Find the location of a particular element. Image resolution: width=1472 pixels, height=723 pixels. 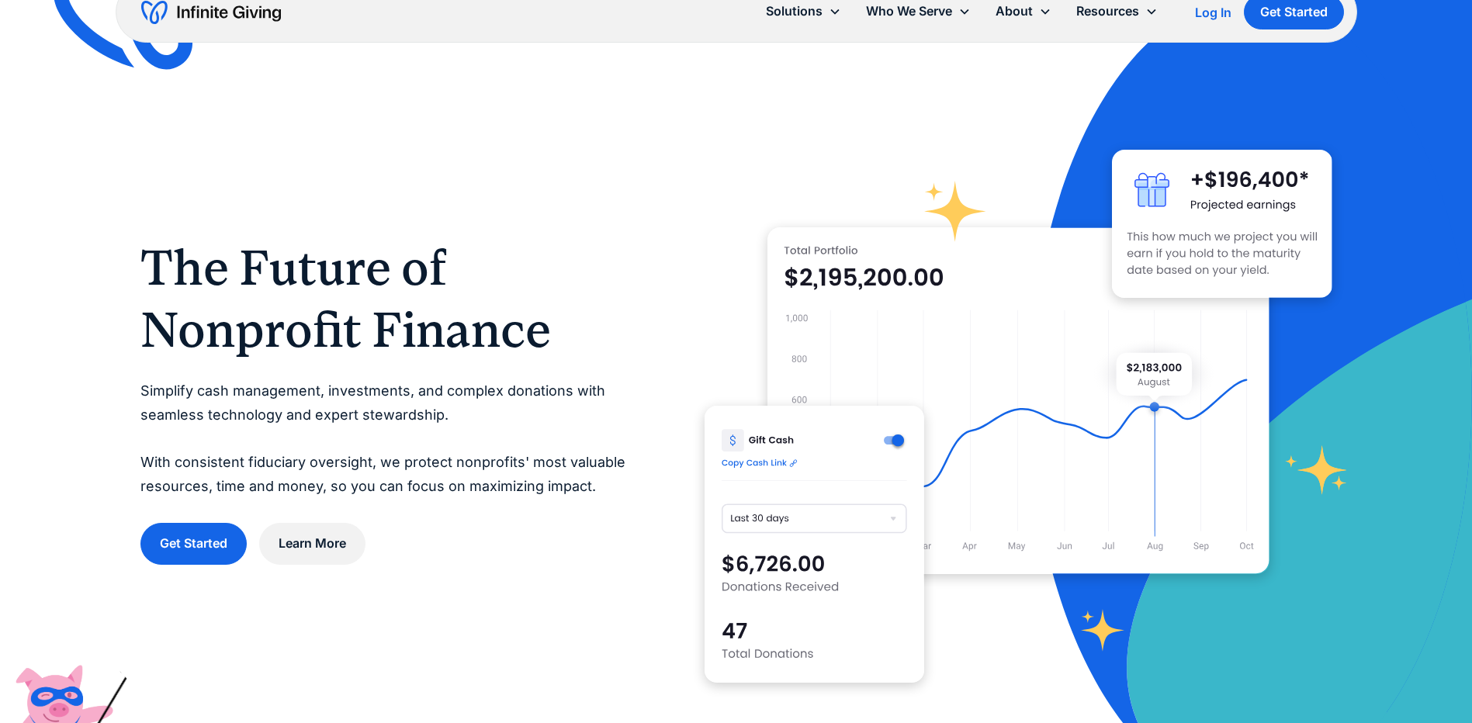

div: Resources is located at coordinates (1107, 11).